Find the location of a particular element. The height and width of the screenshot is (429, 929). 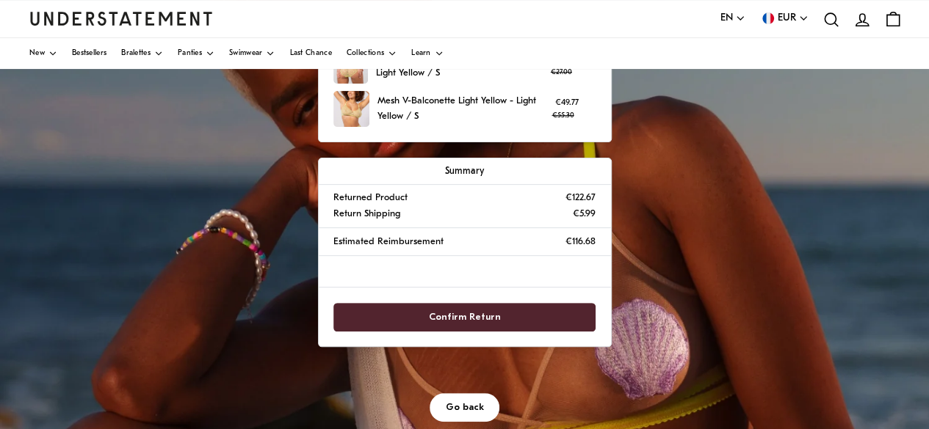

img: LEME-BRA-028-4_c905bb9a-2f60-4826-82be-4b7c4448ad14.jpg is located at coordinates (351, 109).